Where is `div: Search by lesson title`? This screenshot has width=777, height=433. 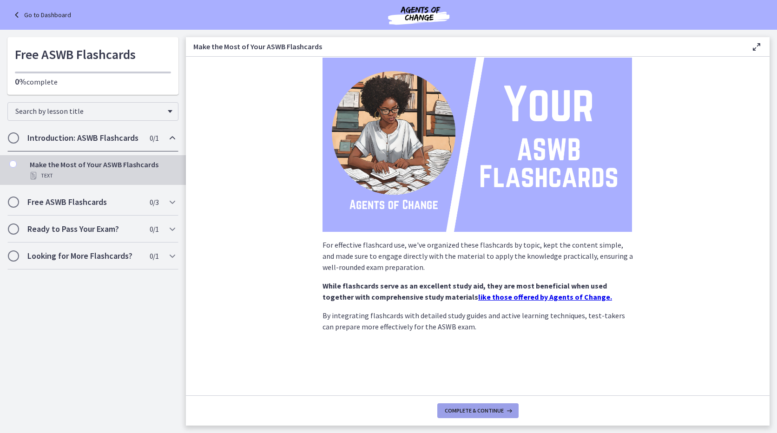
div: Search by lesson title is located at coordinates (93, 112).